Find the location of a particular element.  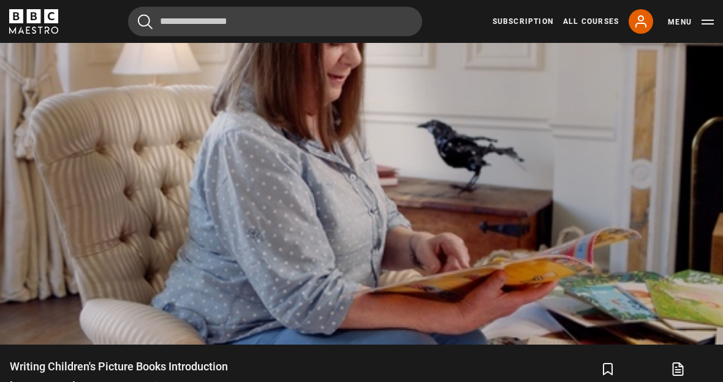

a: BBC Maestro is located at coordinates (34, 21).